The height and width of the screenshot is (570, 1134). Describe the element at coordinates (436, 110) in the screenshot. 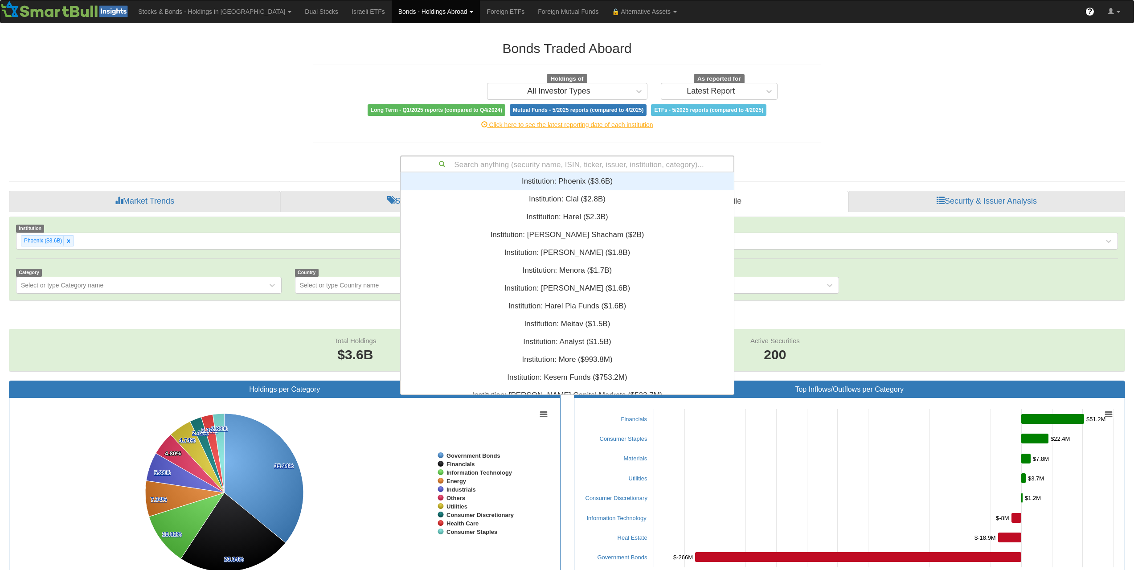

I see `span: Long Term - Q1/2025 reports (compared to Q4/2024)` at that location.